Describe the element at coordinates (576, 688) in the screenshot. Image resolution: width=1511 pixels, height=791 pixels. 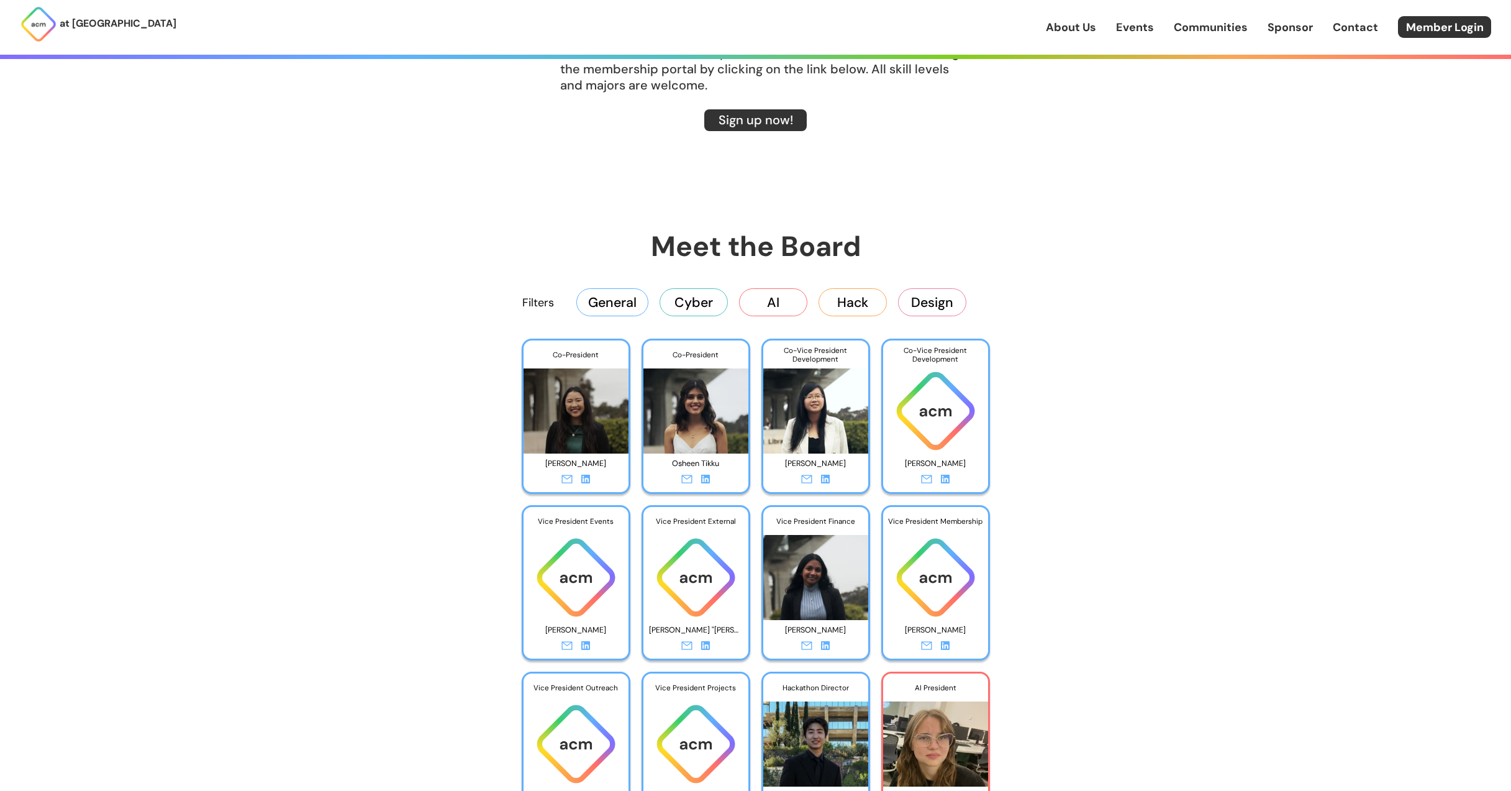
I see `div: Vice President Outreach` at that location.